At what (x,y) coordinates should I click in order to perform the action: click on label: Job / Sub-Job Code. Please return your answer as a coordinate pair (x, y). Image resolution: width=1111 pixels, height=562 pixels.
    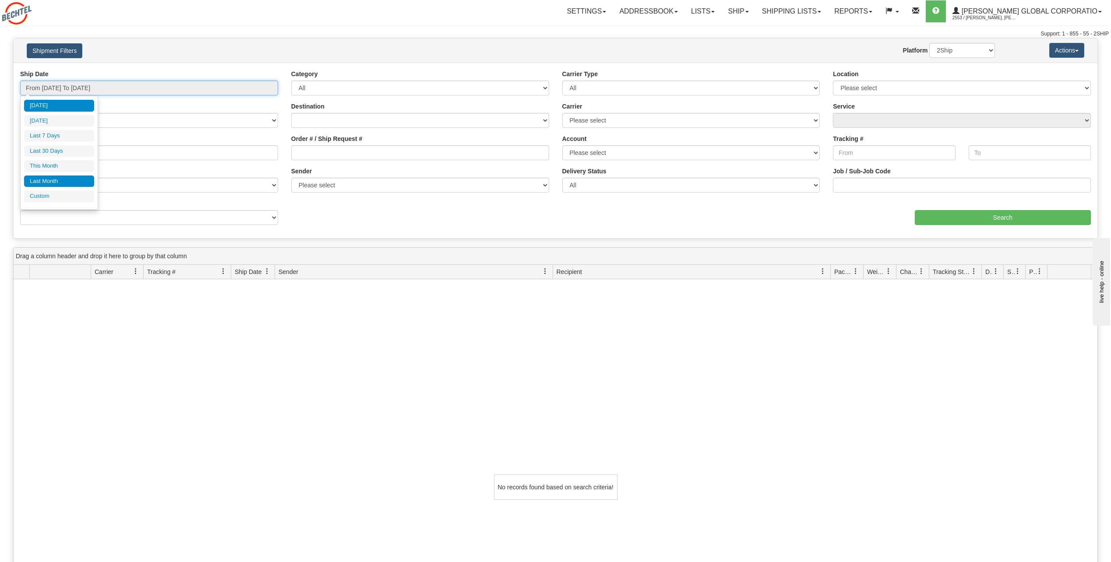
    Looking at the image, I should click on (861, 171).